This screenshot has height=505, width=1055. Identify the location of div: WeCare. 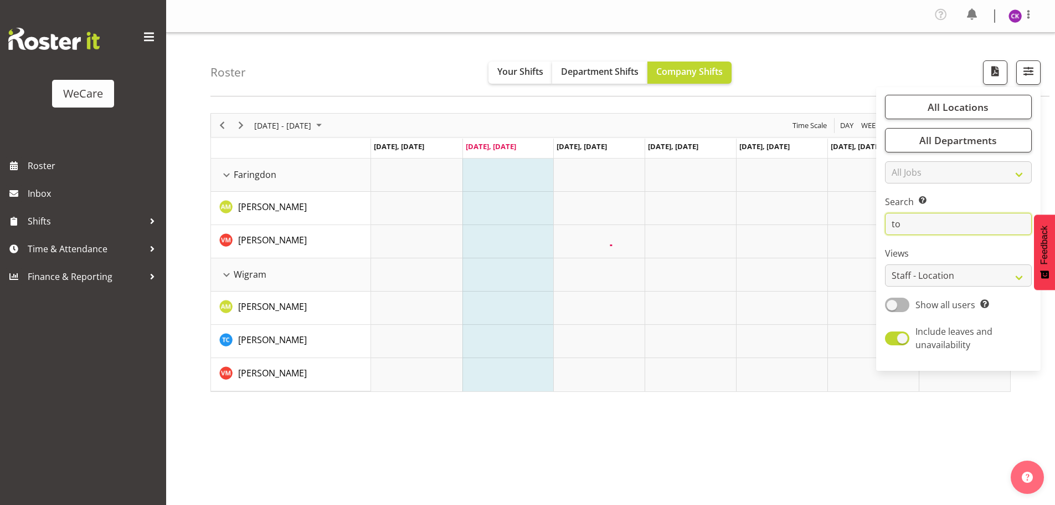
(83, 94).